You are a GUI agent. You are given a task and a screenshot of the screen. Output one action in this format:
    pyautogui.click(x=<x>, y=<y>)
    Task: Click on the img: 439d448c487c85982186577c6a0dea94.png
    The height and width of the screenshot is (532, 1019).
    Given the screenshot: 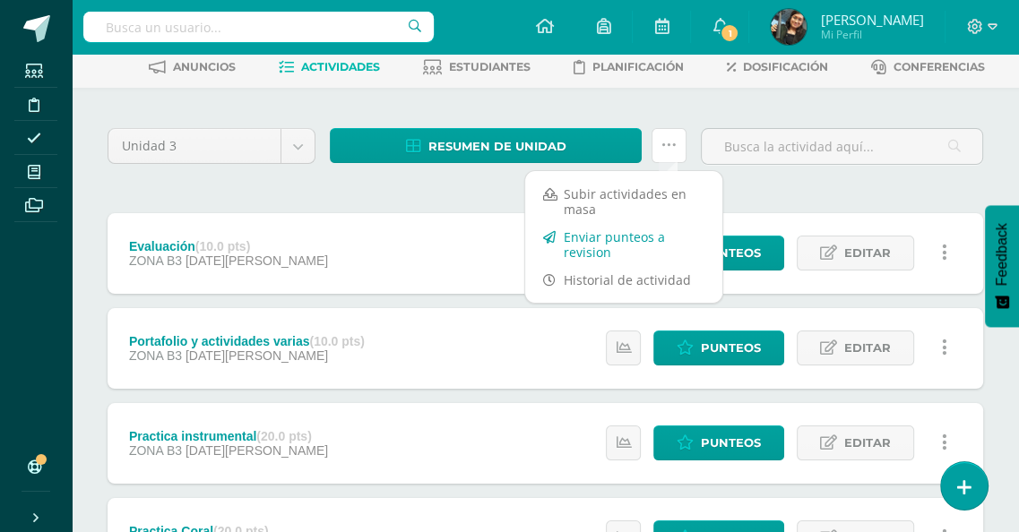 What is the action you would take?
    pyautogui.click(x=789, y=27)
    